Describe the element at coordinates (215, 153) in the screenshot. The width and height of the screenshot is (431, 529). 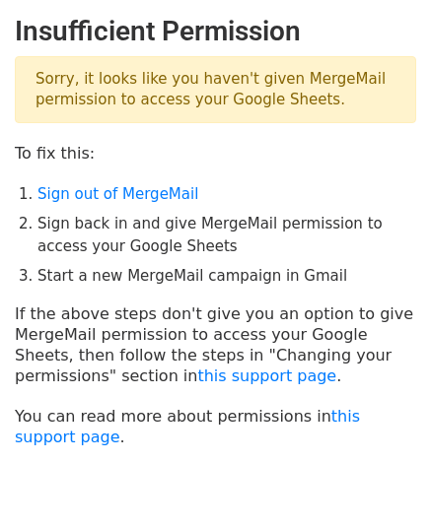
I see `p: To fix this:` at that location.